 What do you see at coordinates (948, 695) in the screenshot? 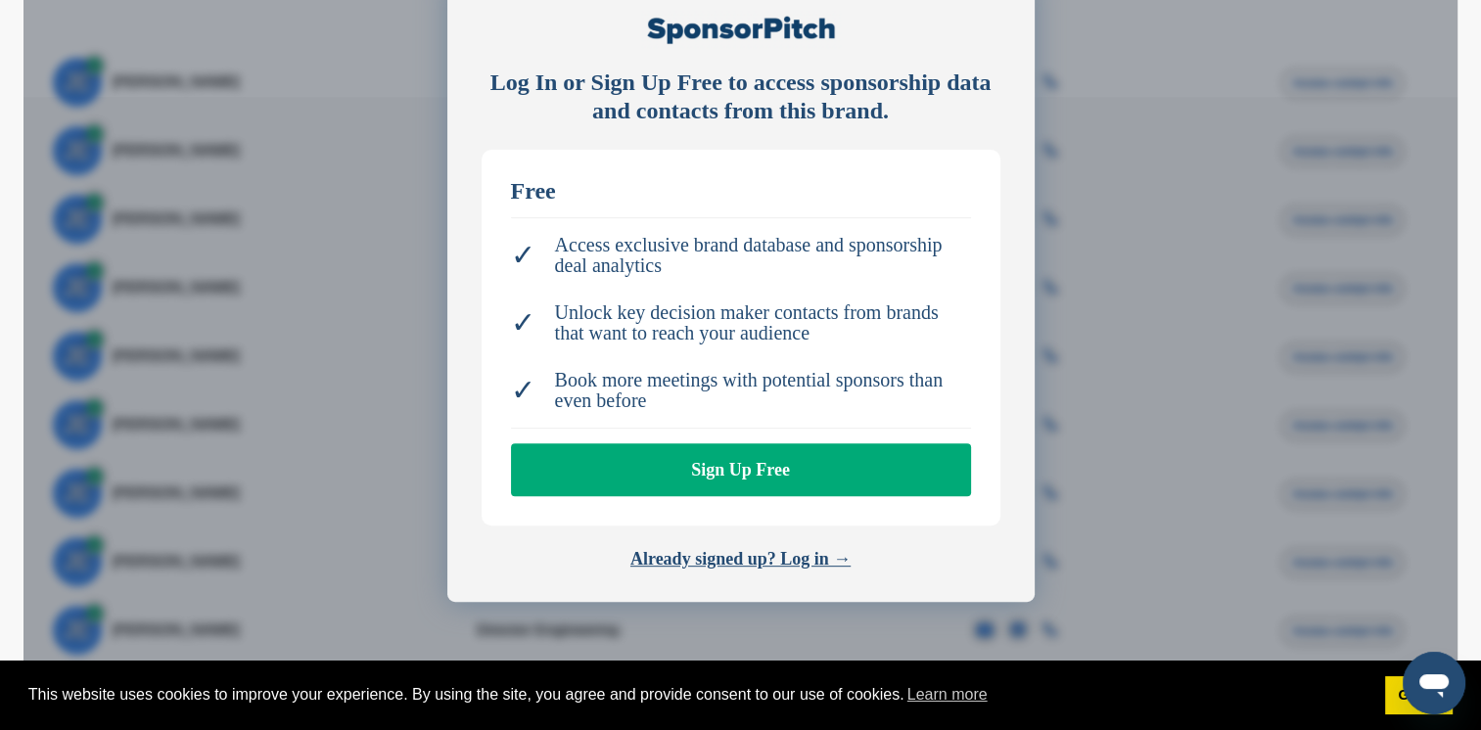
I see `a: learn more about cookies` at bounding box center [948, 695].